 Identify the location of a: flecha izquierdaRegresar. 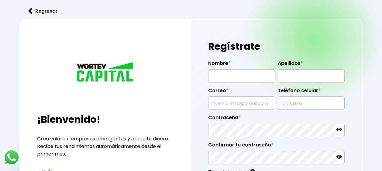
(191, 11).